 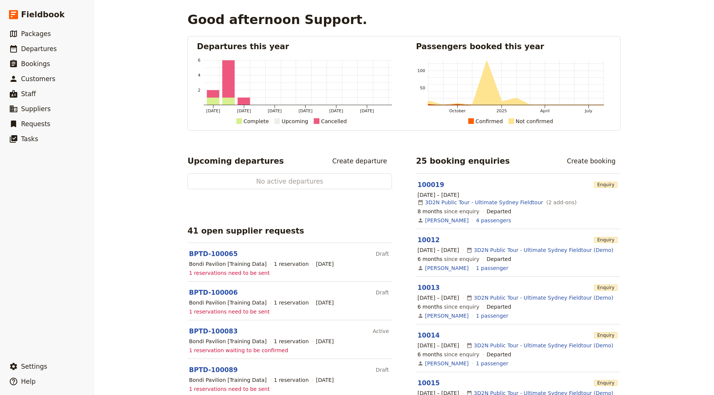 What do you see at coordinates (430, 211) in the screenshot?
I see `span: 8 months` at bounding box center [430, 211].